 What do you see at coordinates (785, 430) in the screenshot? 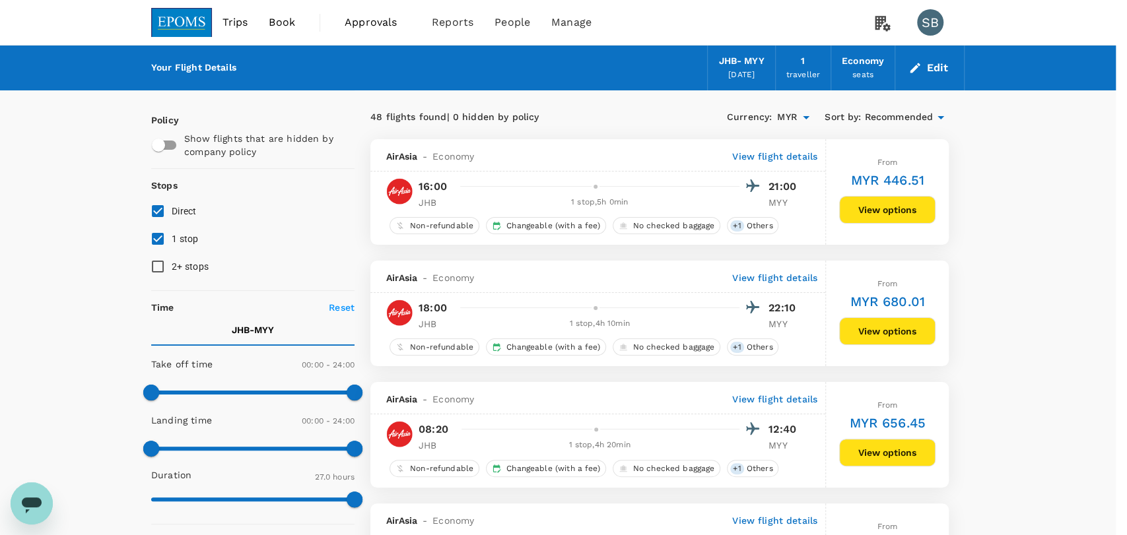
I see `p: 12:40` at bounding box center [785, 430].